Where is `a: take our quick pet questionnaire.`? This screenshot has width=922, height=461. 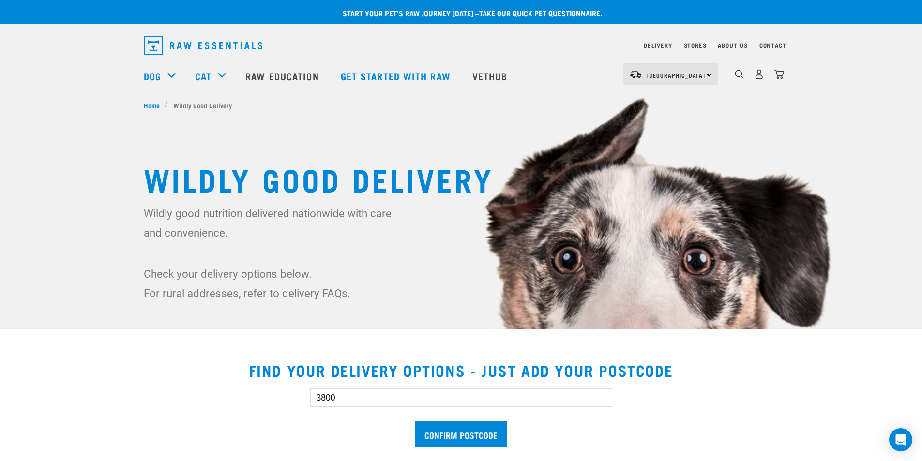
a: take our quick pet questionnaire. is located at coordinates (540, 13).